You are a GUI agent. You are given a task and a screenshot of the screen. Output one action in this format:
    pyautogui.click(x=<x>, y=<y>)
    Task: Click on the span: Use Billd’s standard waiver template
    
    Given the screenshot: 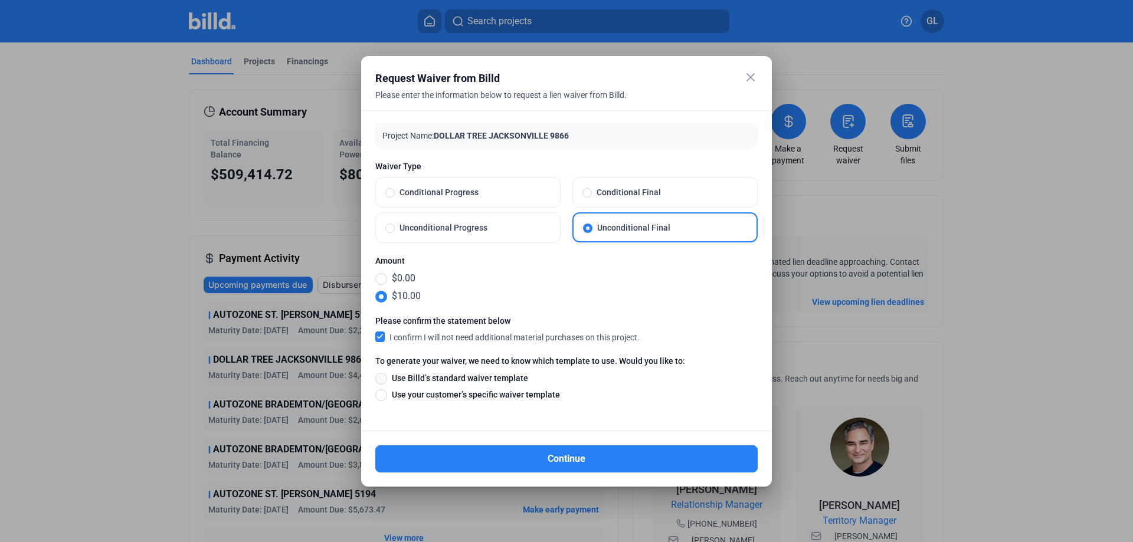 What is the action you would take?
    pyautogui.click(x=457, y=378)
    